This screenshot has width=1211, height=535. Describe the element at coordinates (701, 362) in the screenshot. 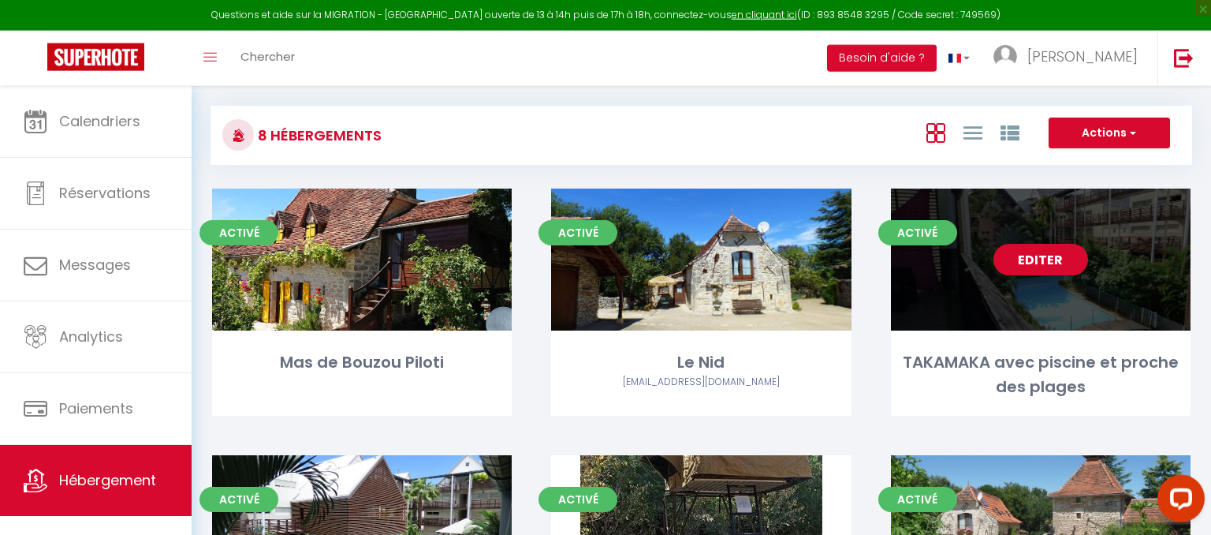

I see `div: Le Nid` at that location.